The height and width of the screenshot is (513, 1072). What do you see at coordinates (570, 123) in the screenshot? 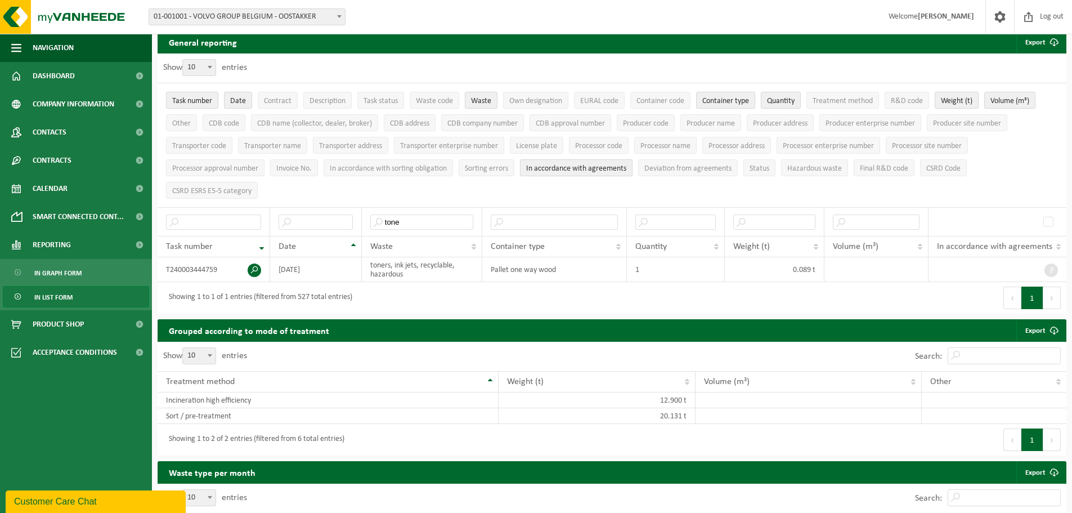
I see `button: CDB approval numberCDB approval number: Activate to sort` at bounding box center [570, 123].